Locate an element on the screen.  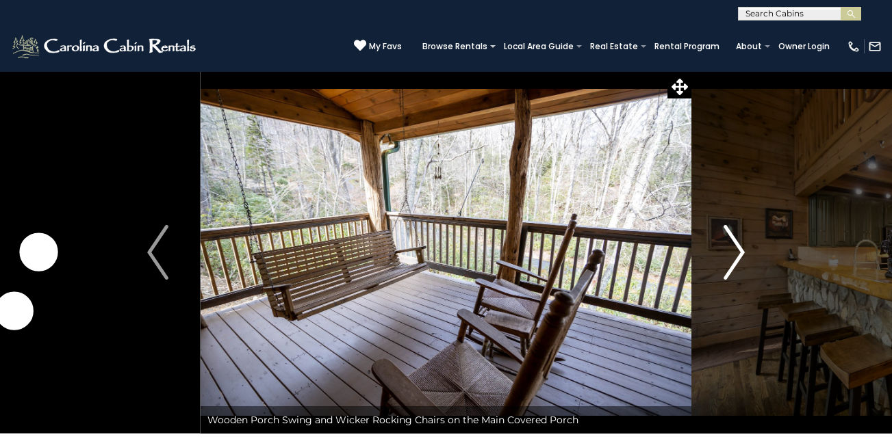
a: Real Estate is located at coordinates (614, 47).